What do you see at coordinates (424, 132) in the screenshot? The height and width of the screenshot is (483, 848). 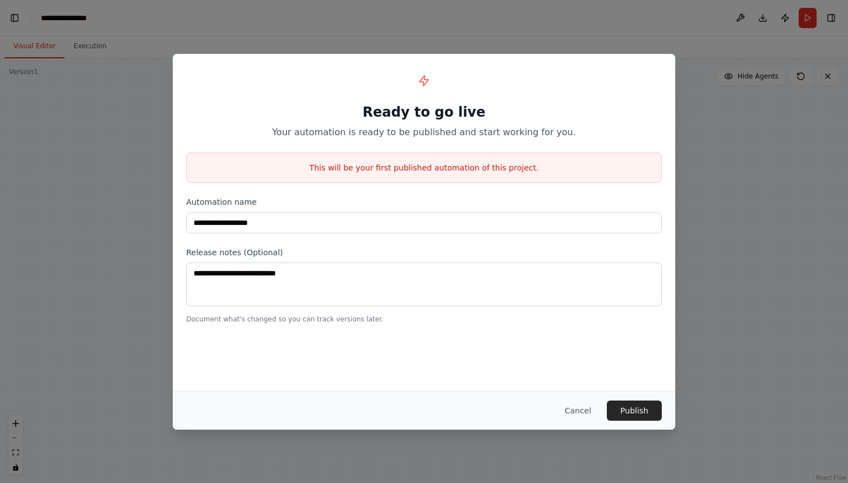 I see `p: Your automation is ready to be published and start working for you.` at bounding box center [424, 132].